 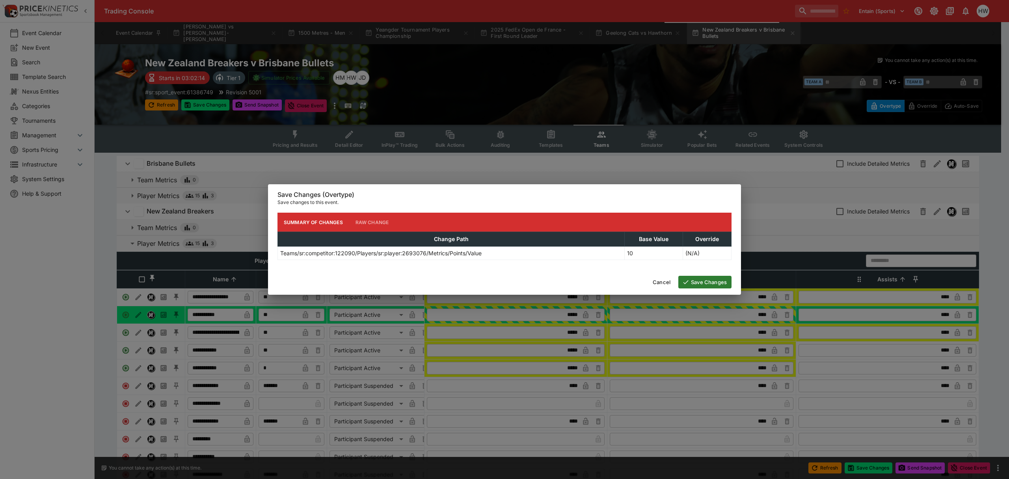 What do you see at coordinates (707, 239) in the screenshot?
I see `th: Override` at bounding box center [707, 239].